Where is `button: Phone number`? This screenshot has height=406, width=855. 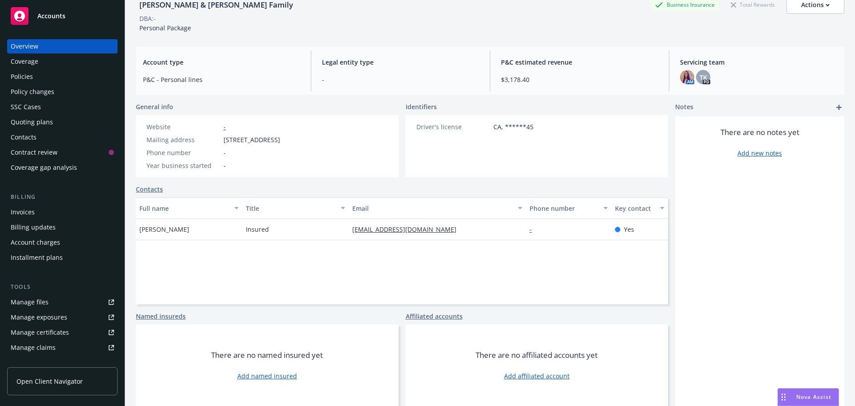
button: Phone number is located at coordinates (568, 208).